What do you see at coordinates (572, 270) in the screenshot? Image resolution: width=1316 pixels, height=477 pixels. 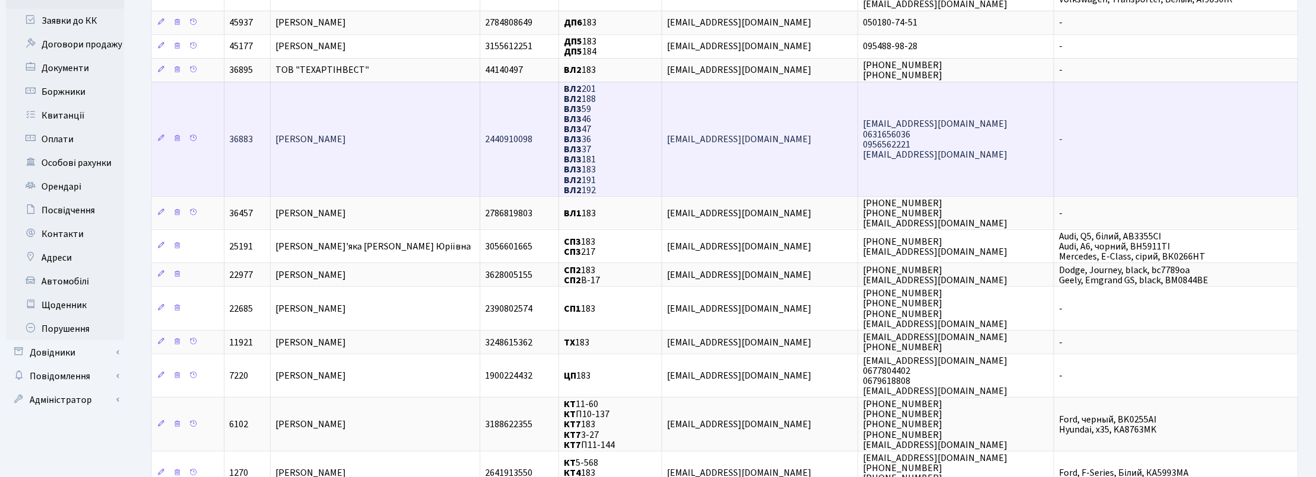 I see `b: СП2` at bounding box center [572, 270].